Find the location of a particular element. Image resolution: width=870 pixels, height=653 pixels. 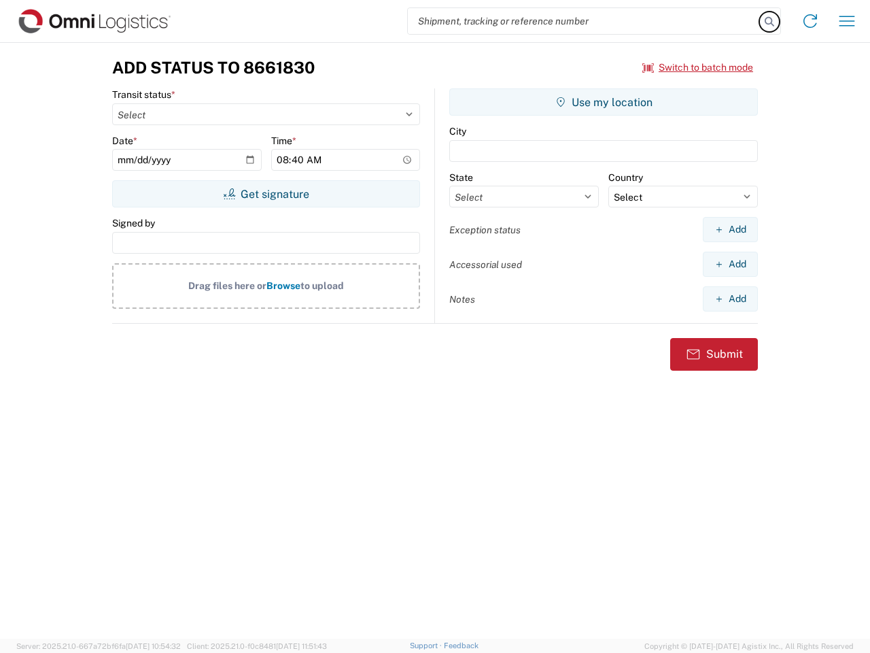

button: Submit is located at coordinates (714, 354).